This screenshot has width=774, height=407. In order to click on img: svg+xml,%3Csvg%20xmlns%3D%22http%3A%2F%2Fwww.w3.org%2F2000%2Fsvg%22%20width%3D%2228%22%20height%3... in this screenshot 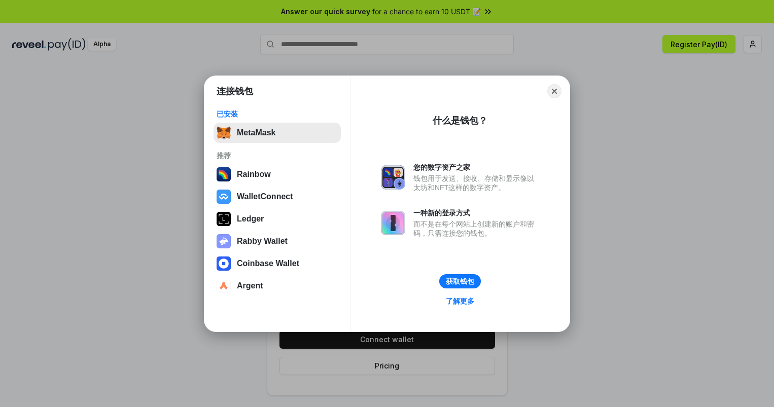, I will do `click(224, 219)`.